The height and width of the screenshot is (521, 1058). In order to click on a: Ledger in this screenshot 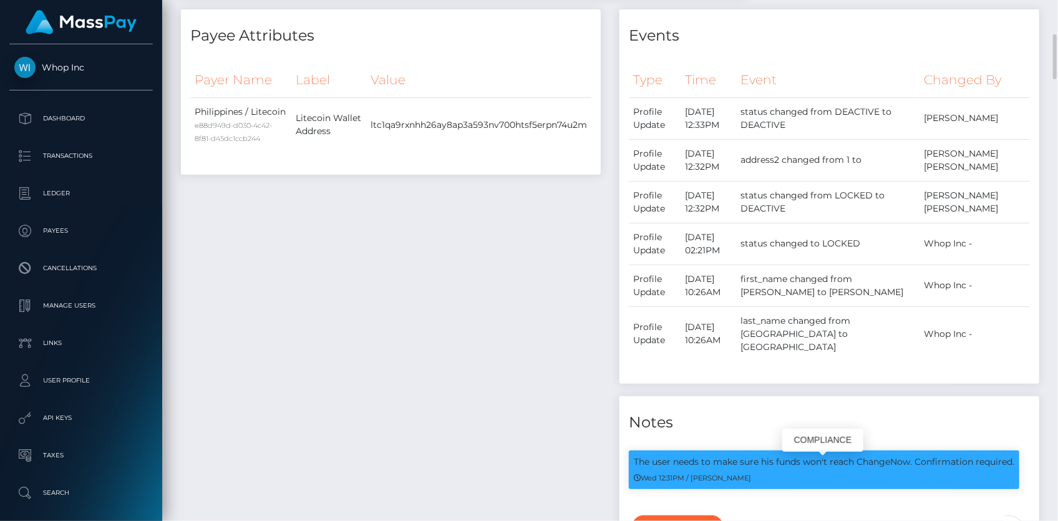, I will do `click(81, 193)`.